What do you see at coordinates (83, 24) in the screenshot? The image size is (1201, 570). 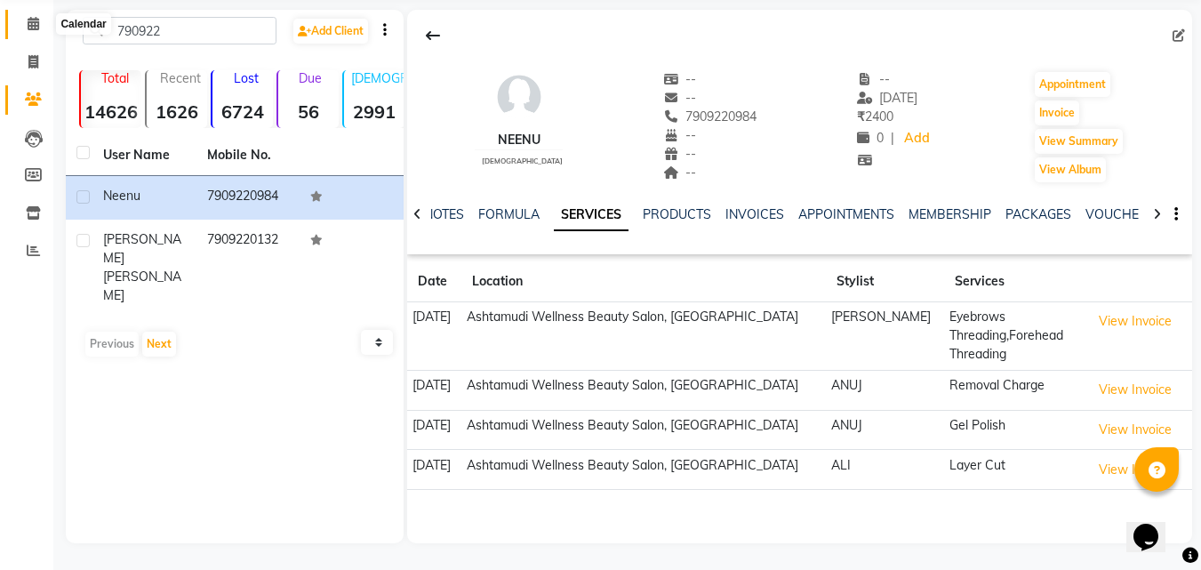 I see `div: Calendar` at bounding box center [83, 24].